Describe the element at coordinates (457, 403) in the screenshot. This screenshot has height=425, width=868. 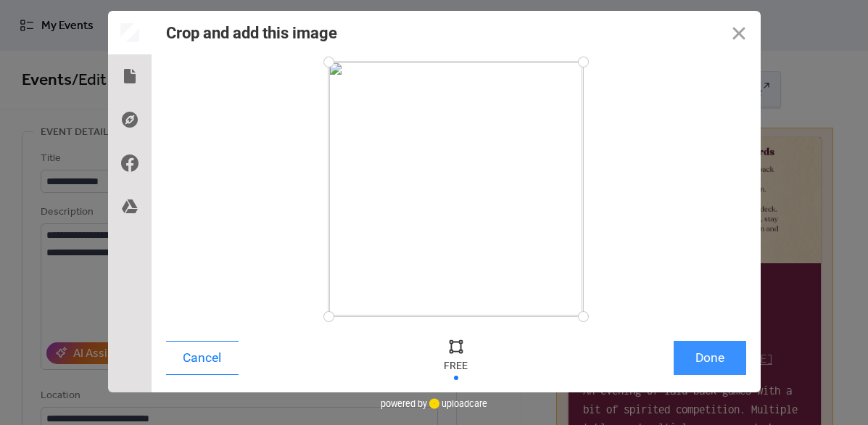
I see `a: uploadcare` at that location.